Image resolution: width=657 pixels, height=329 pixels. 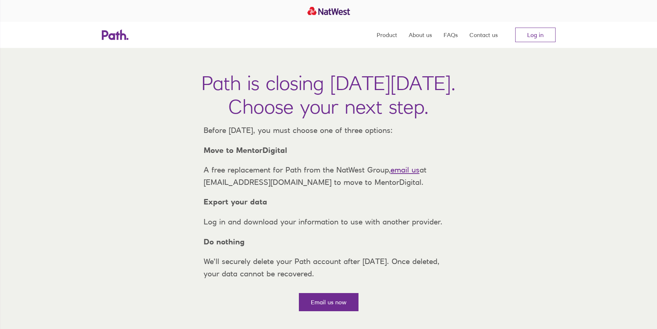 What do you see at coordinates (450, 35) in the screenshot?
I see `a: FAQs` at bounding box center [450, 35].